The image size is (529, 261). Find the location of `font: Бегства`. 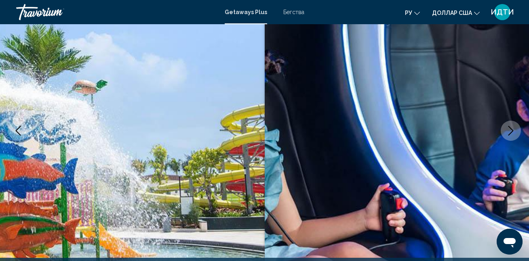

font: Бегства is located at coordinates (294, 12).